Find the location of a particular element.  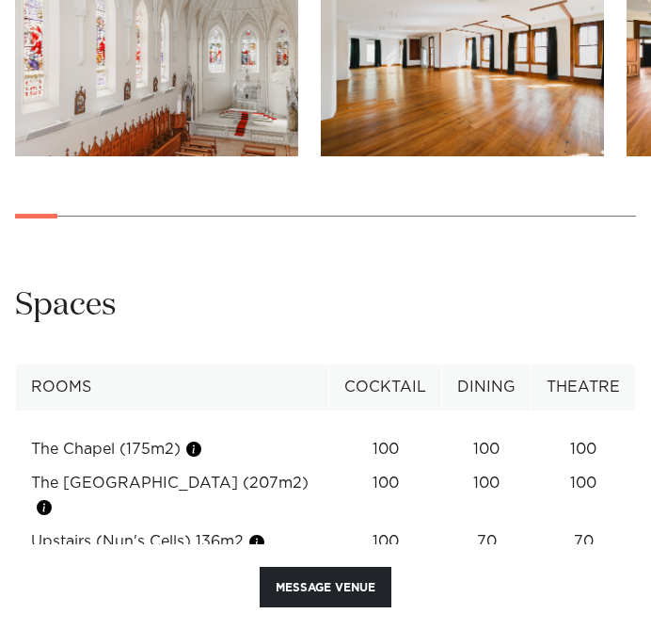

th: Rooms is located at coordinates (172, 387).